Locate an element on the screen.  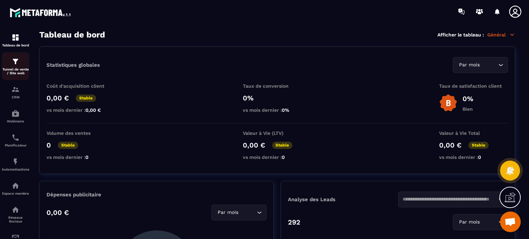
p: Dépenses publicitaire is located at coordinates (156, 195).